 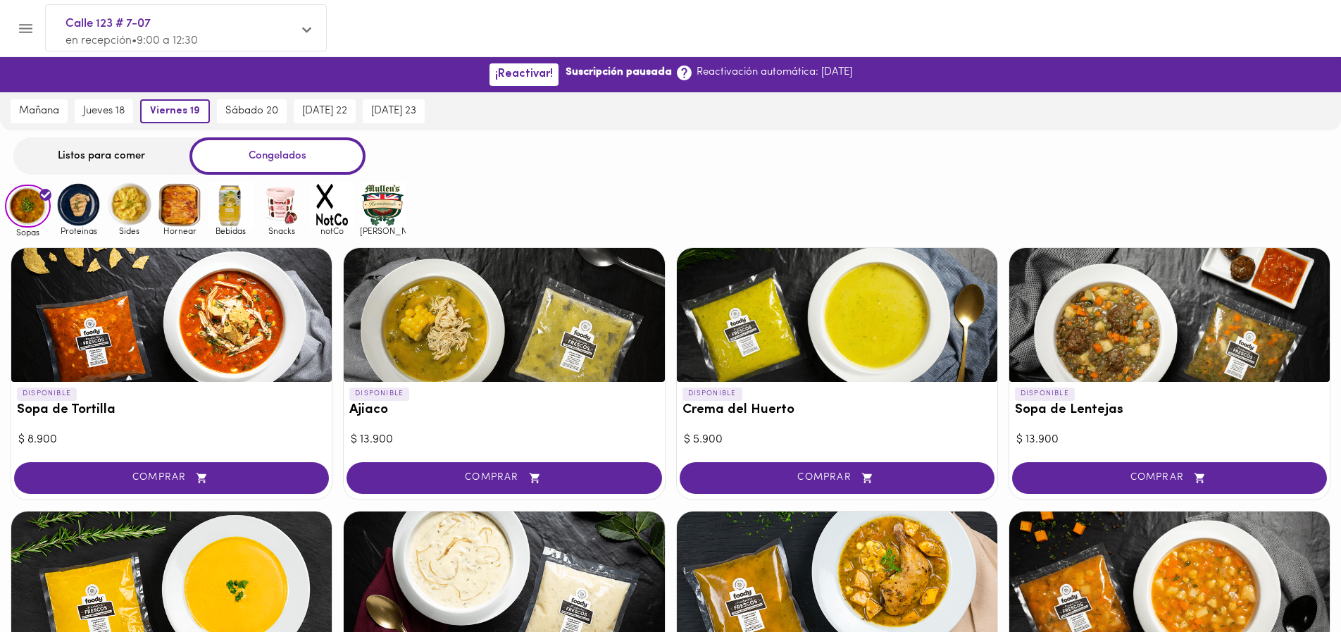 What do you see at coordinates (281, 230) in the screenshot?
I see `span: Snacks` at bounding box center [281, 230].